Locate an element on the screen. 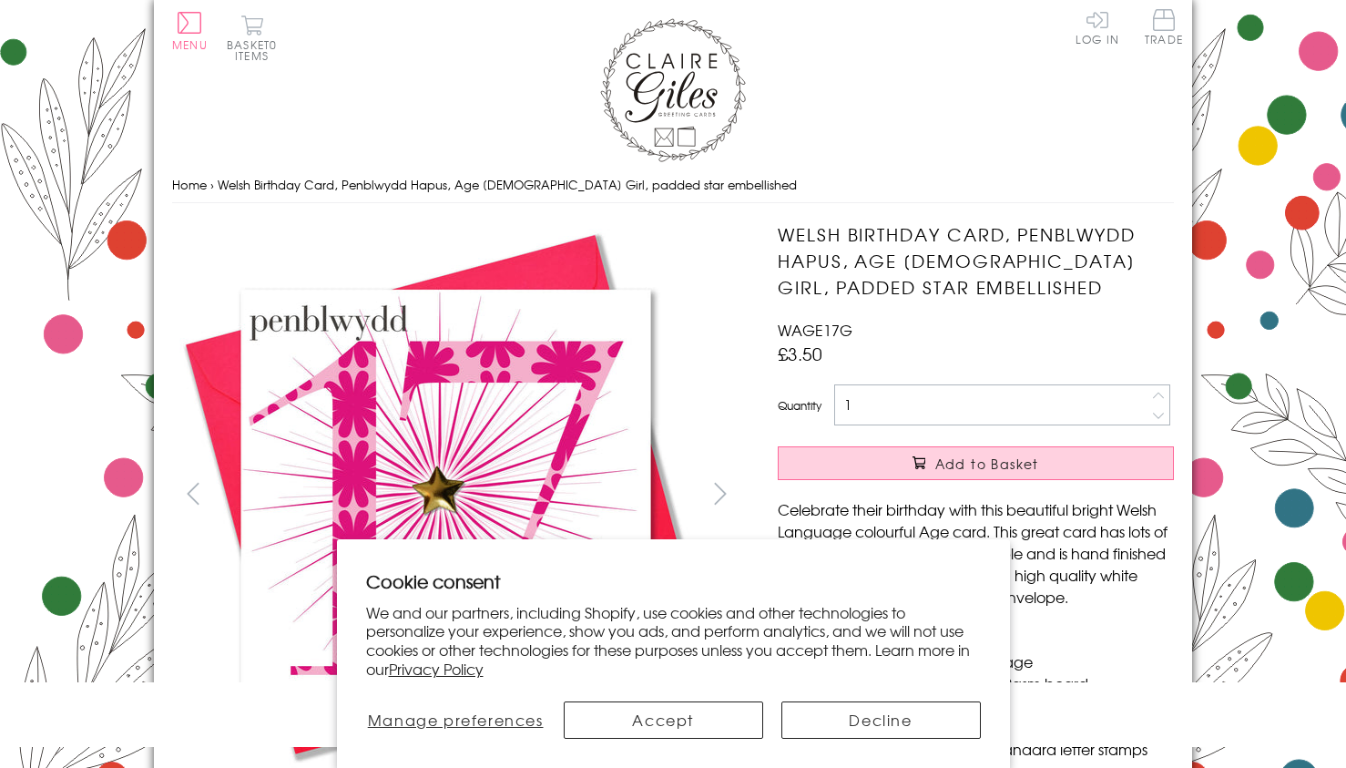 The image size is (1346, 768). span: £3.50 is located at coordinates (800, 353).